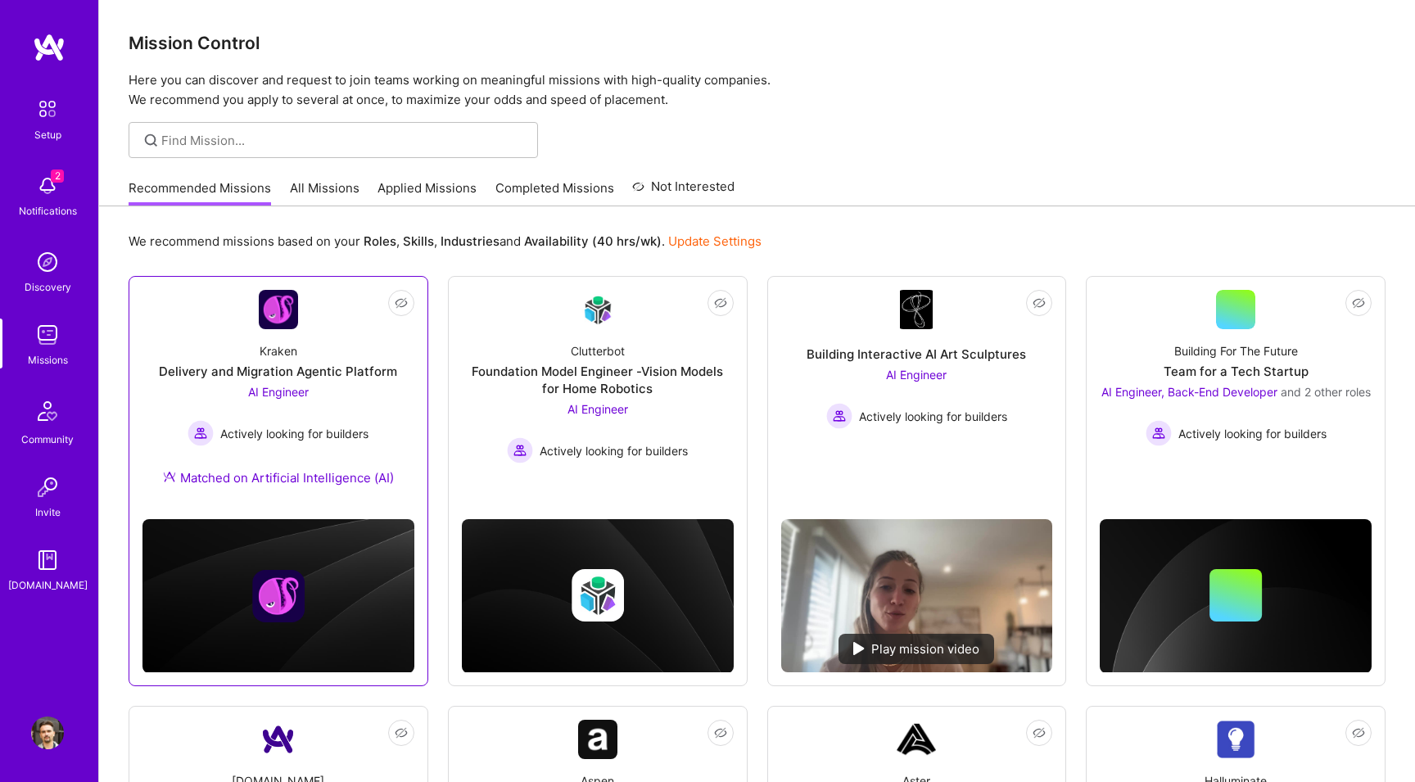 The image size is (1415, 782). I want to click on img: teamwork, so click(48, 335).